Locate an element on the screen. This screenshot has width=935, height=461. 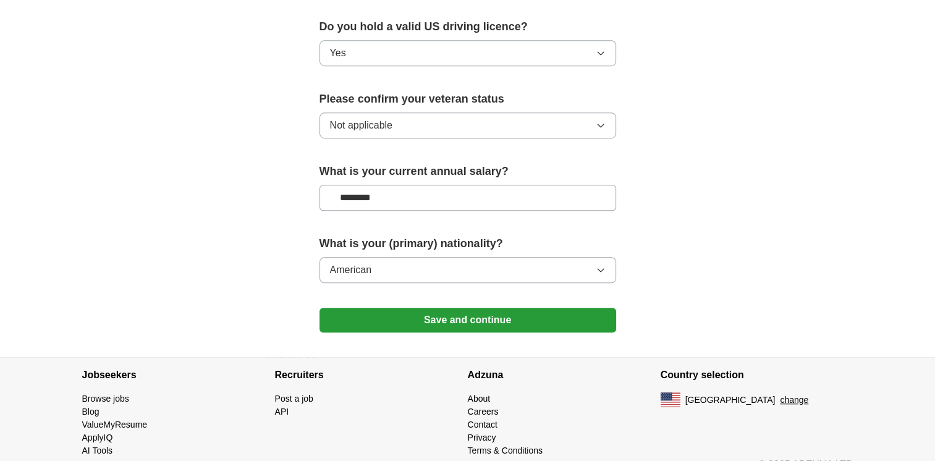
button: American is located at coordinates (468, 270).